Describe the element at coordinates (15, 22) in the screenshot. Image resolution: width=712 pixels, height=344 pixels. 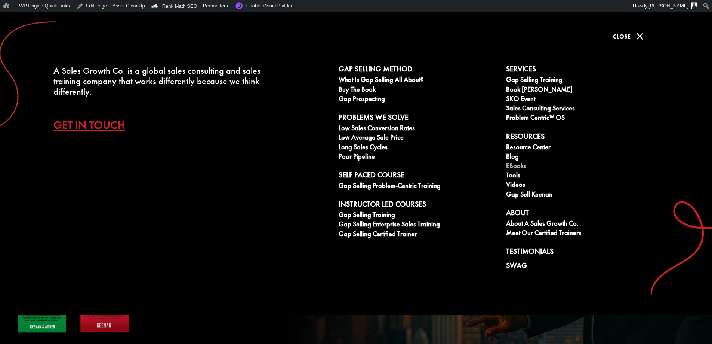
I see `img: website_grey.svg` at that location.